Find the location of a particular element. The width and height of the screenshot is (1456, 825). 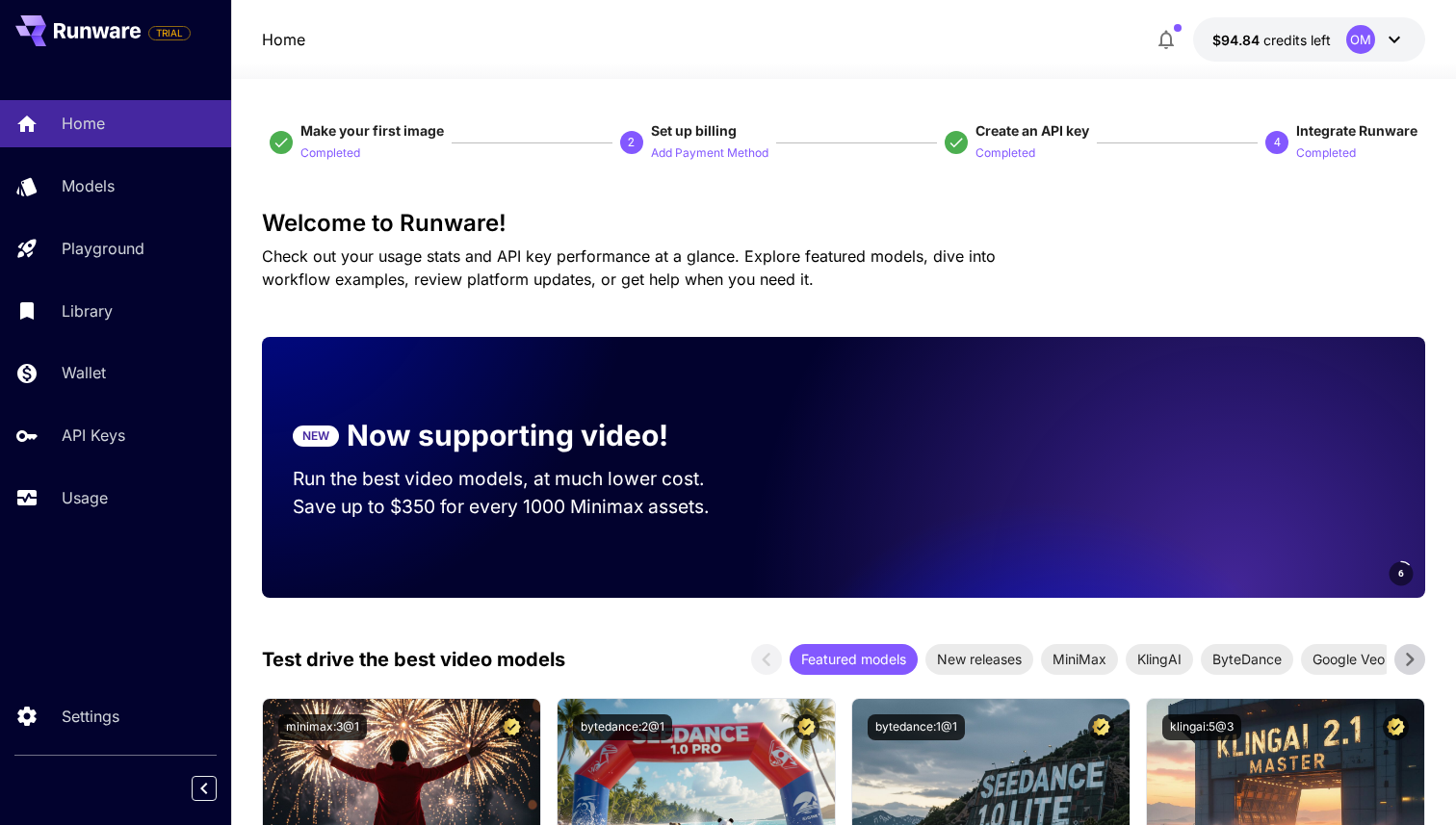

p: Usage is located at coordinates (84, 498).